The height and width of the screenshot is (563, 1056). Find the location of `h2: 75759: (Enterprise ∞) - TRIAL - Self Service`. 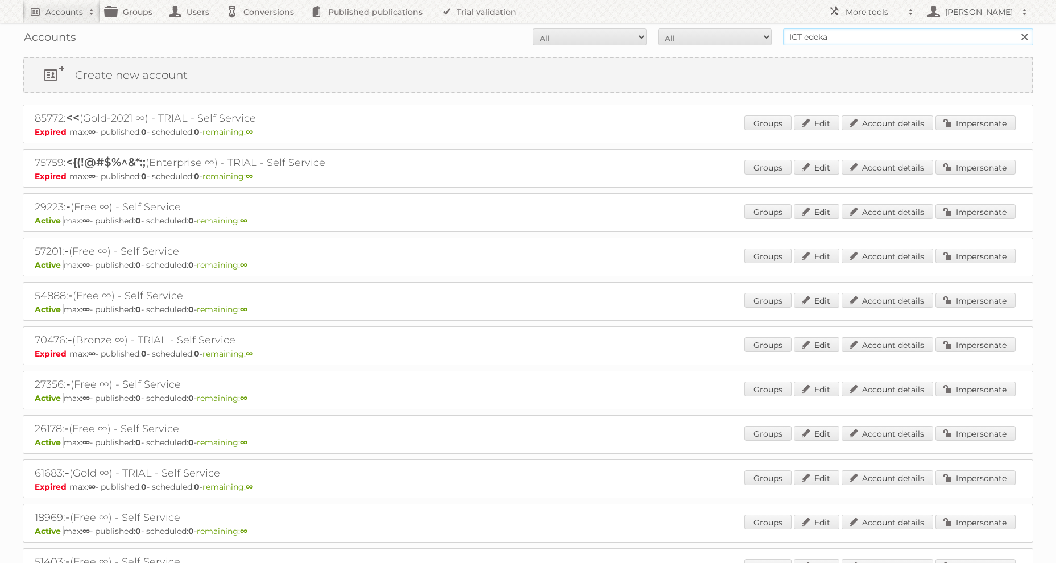

h2: 75759: (Enterprise ∞) - TRIAL - Self Service is located at coordinates (234, 163).